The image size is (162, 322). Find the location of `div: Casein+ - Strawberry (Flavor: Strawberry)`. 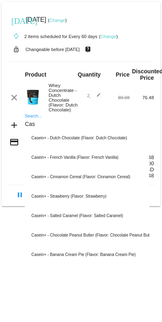

div: Casein+ - Strawberry (Flavor: Strawberry) is located at coordinates (87, 196).